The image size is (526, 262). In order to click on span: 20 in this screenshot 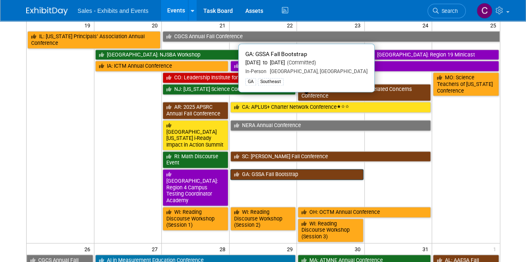, I will do `click(156, 25)`.